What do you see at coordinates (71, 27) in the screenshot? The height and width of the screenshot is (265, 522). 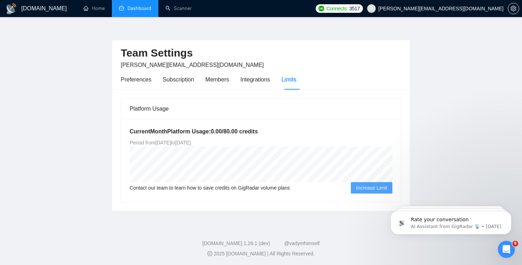 I see `div: message notification from AI Assistant from GigRadar 📡, 2d ago. Rate your conversation` at bounding box center [71, 27].